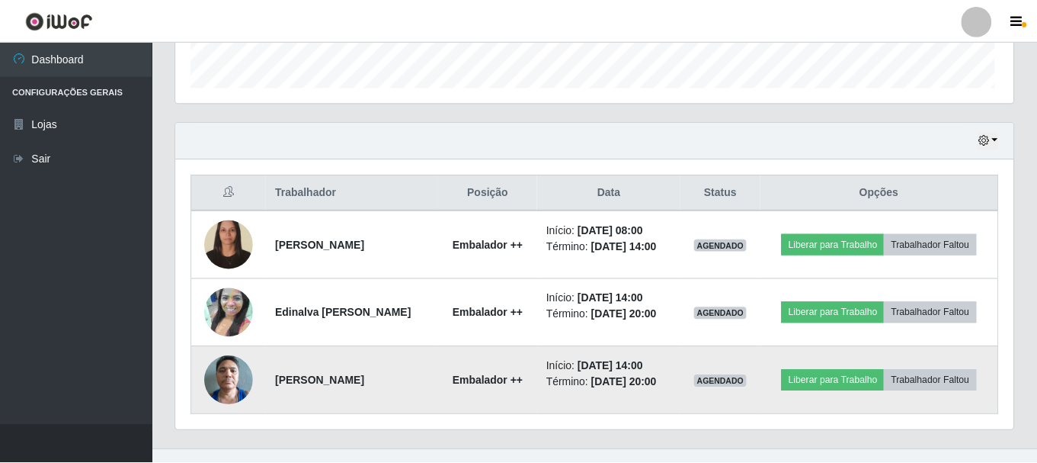 The image size is (1037, 463). I want to click on th: Posição, so click(489, 193).